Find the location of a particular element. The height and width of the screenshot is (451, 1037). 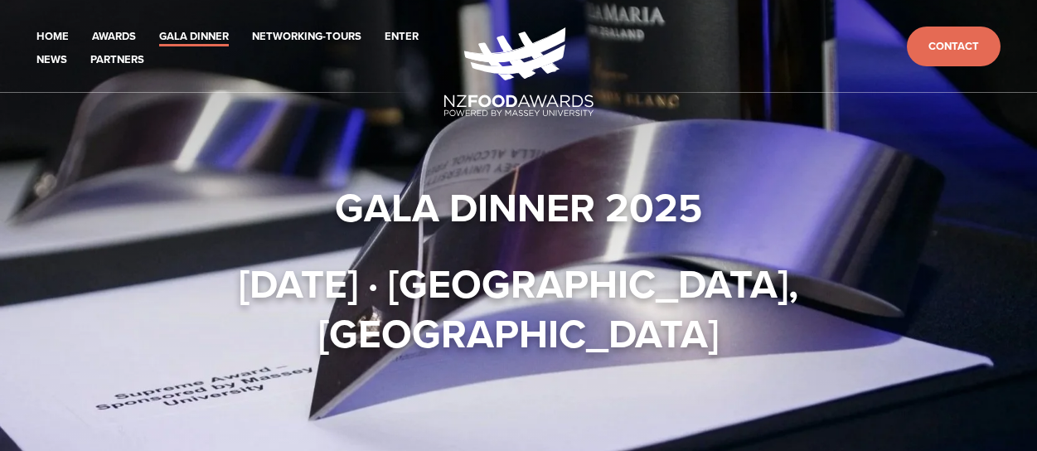

a: Enter is located at coordinates (401, 36).